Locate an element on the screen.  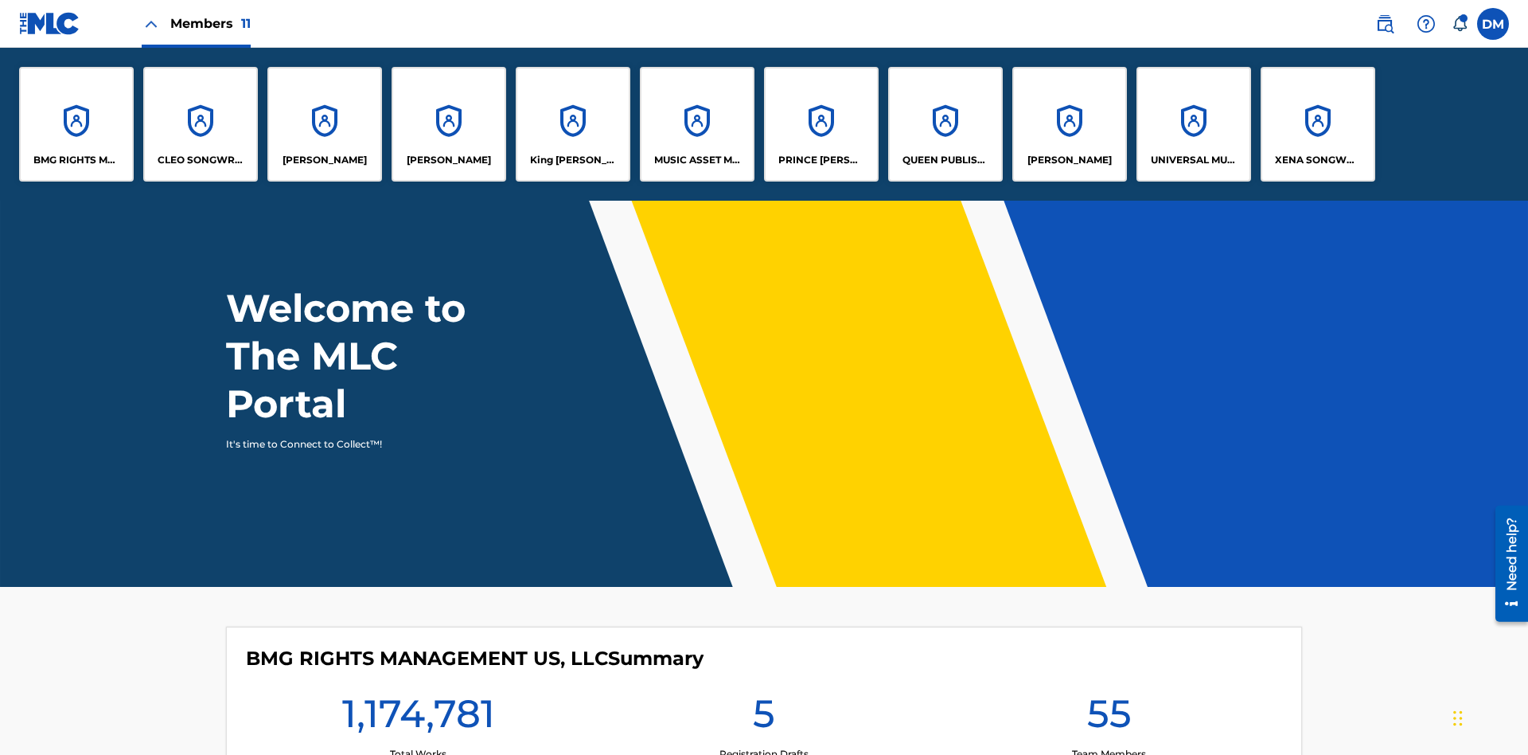
p: UNIVERSAL MUSIC PUB GROUP is located at coordinates (1194, 160).